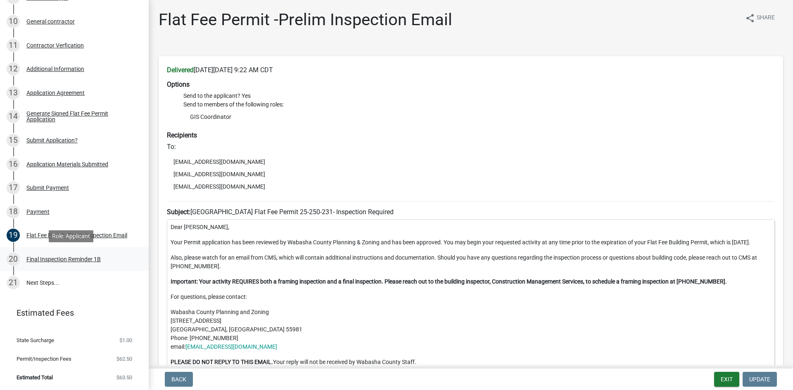 The height and width of the screenshot is (390, 793). What do you see at coordinates (35, 377) in the screenshot?
I see `span: Estimated Total` at bounding box center [35, 377].